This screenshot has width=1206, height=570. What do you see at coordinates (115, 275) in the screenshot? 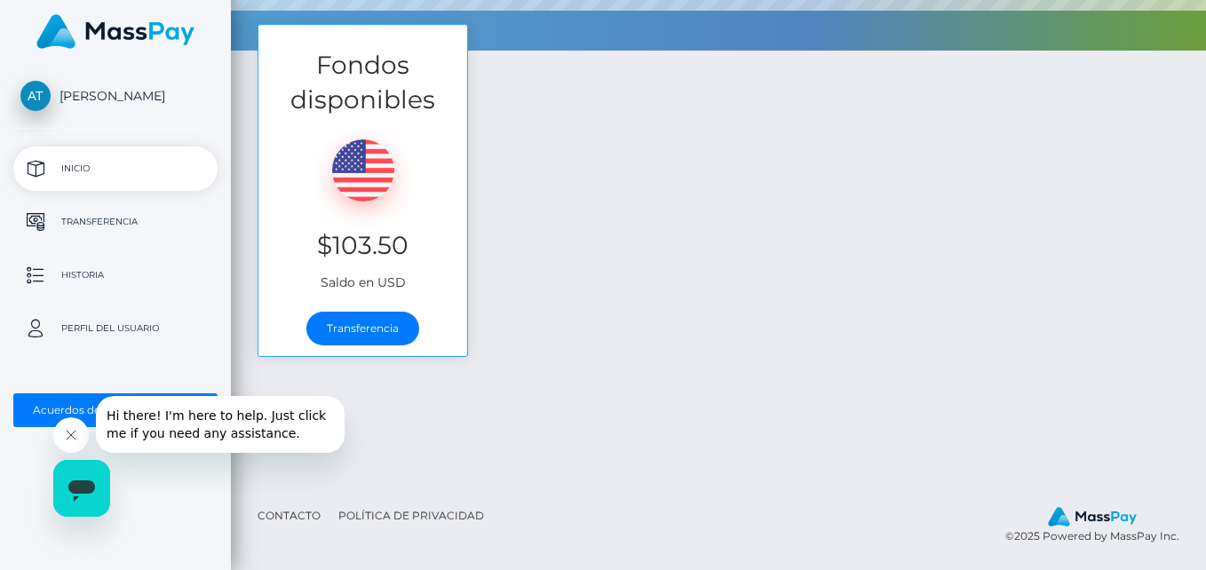
I see `a: Historia` at bounding box center [115, 275].